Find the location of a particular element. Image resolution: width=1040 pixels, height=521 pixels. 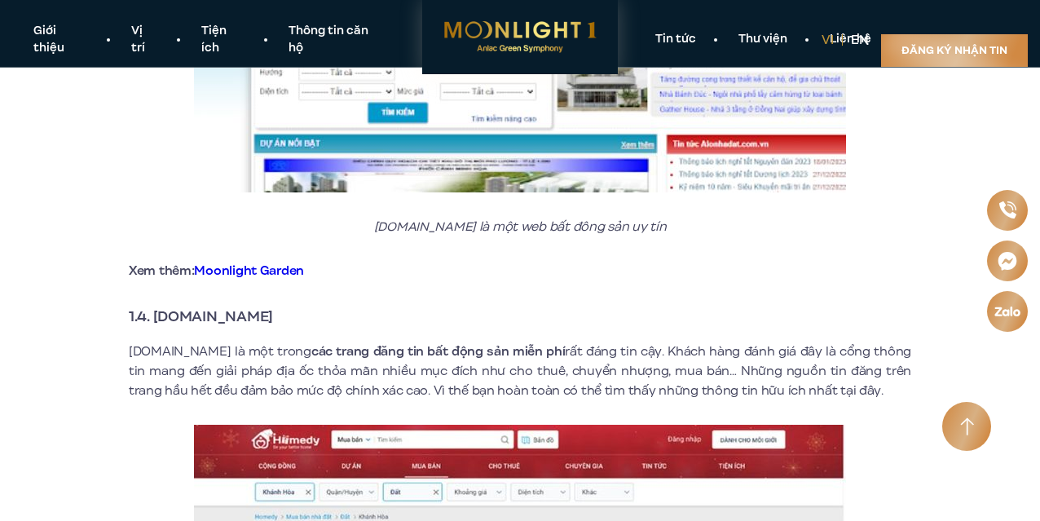

a: Thông tin căn hộ is located at coordinates (337, 40).